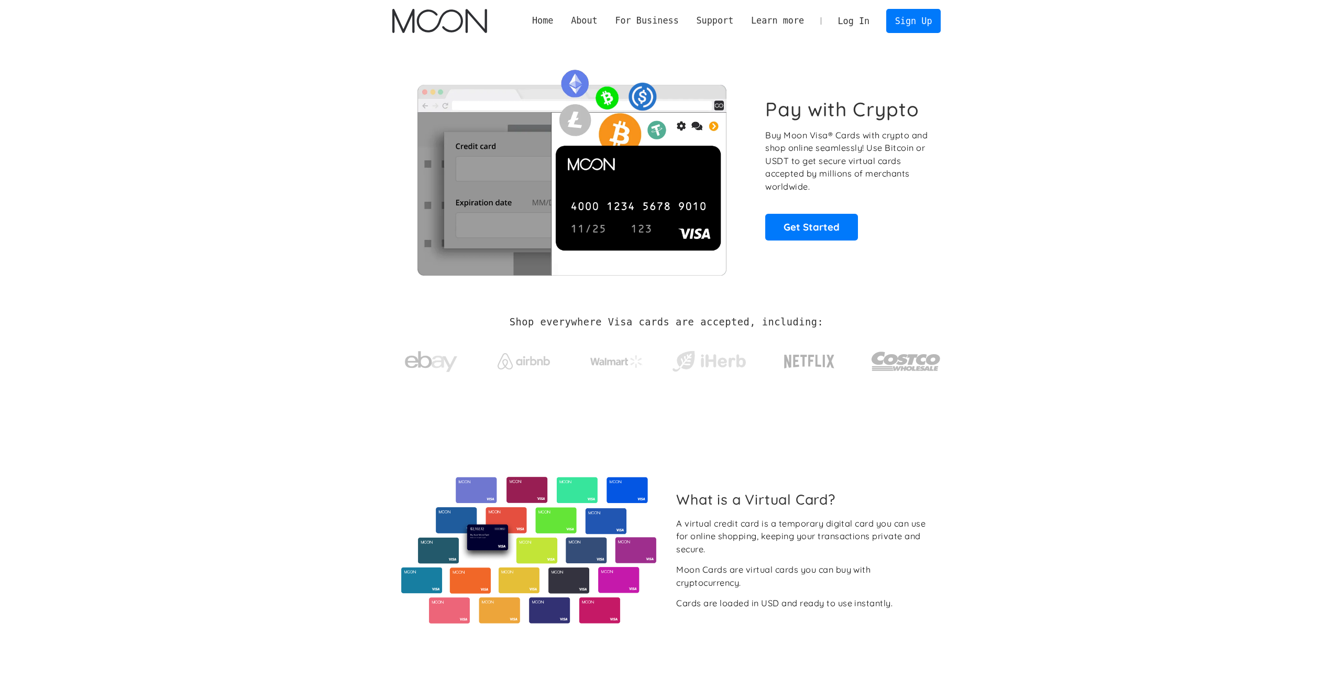 Image resolution: width=1333 pixels, height=688 pixels. I want to click on div: Moon Cards are virtual cards you can buy with cryptocurrency., so click(804, 576).